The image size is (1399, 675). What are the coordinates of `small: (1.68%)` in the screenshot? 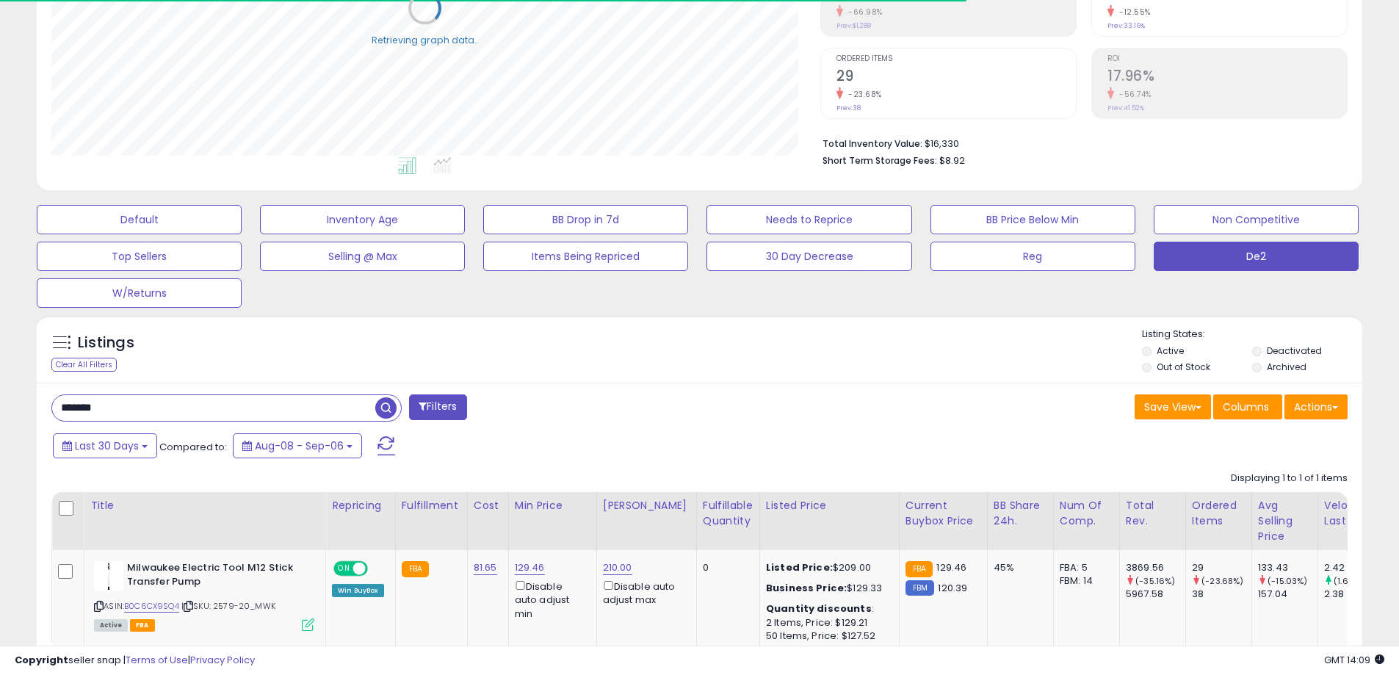 It's located at (1349, 581).